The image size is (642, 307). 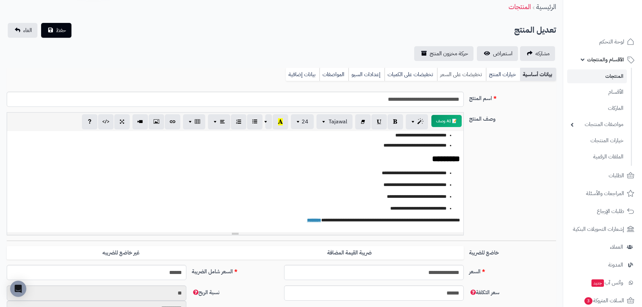 I want to click on span: الأقسام والمنتجات, so click(x=605, y=60).